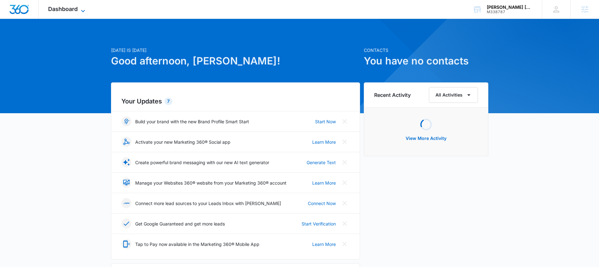 This screenshot has height=267, width=599. I want to click on p: Get Google Guaranteed and get more leads, so click(180, 223).